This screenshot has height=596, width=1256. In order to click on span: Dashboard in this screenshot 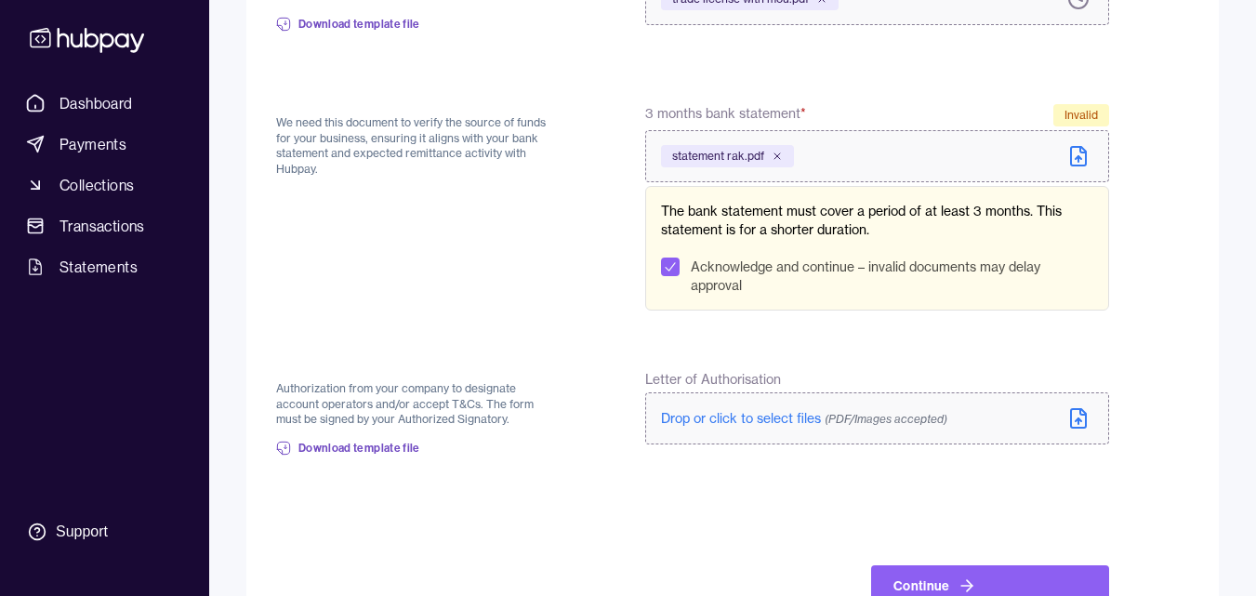, I will do `click(96, 103)`.